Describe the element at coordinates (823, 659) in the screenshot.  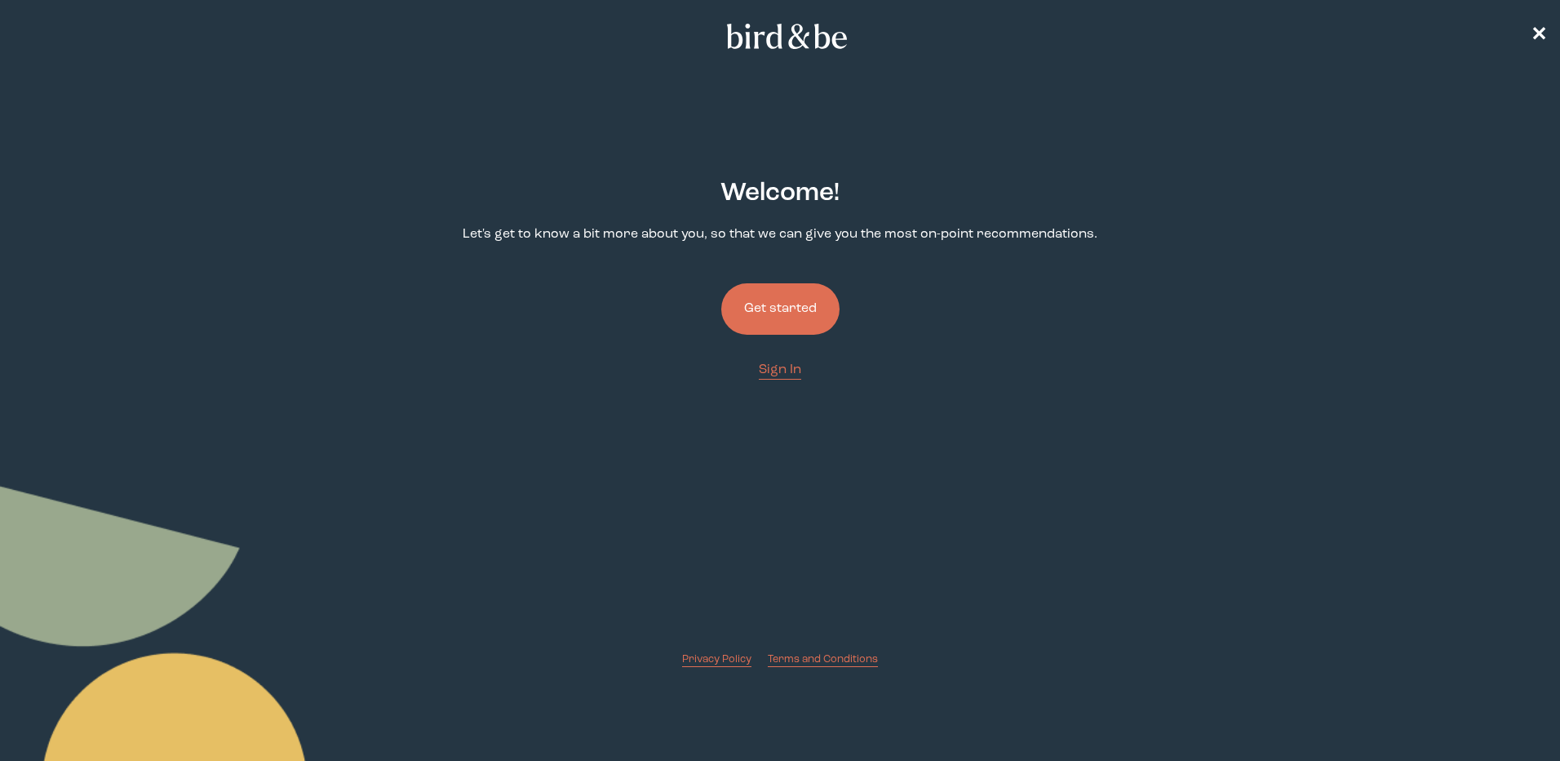
I see `a: Terms and Conditions` at that location.